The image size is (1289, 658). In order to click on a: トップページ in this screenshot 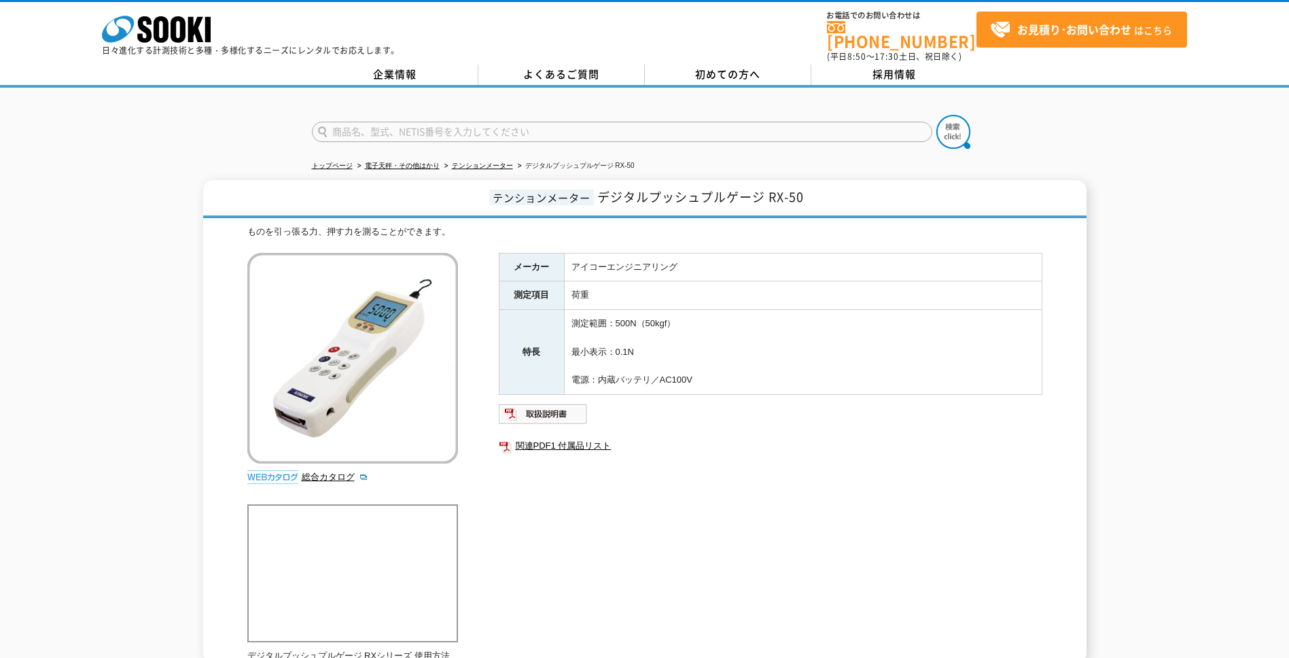, I will do `click(332, 165)`.